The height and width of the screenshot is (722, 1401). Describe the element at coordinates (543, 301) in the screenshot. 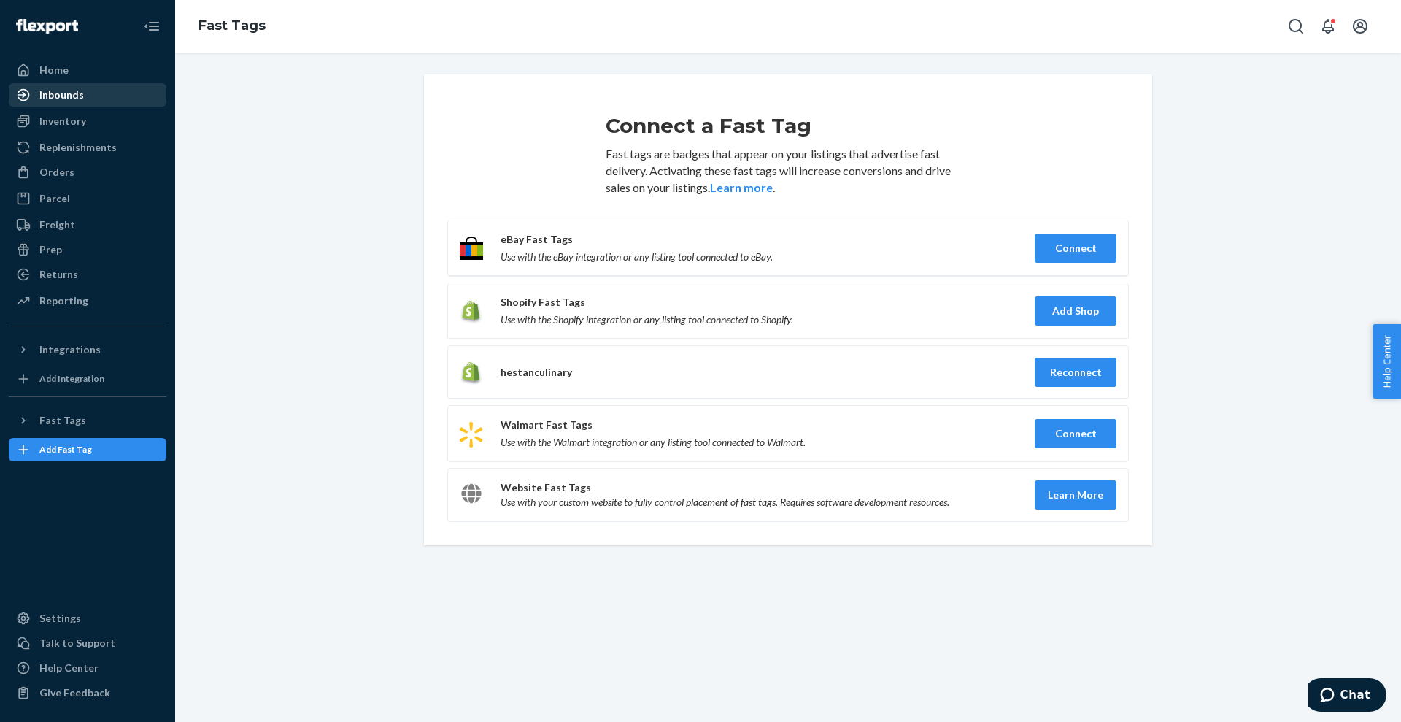

I see `strong: Shopify Fast Tags` at that location.